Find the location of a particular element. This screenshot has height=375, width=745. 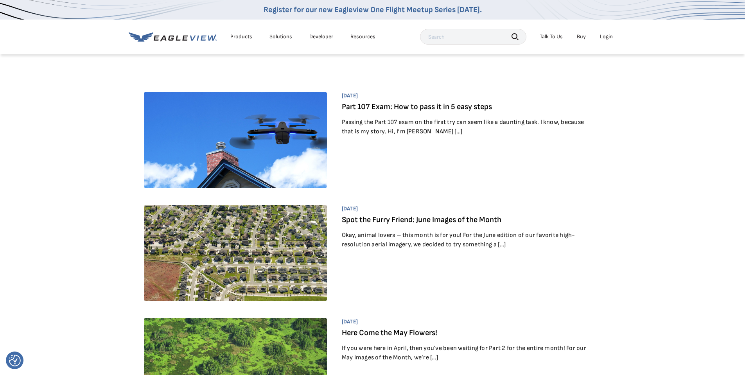

p: If you were here in April, then you’ve been waiting for Part 2 for the entire month! For our May ... is located at coordinates (468, 353).